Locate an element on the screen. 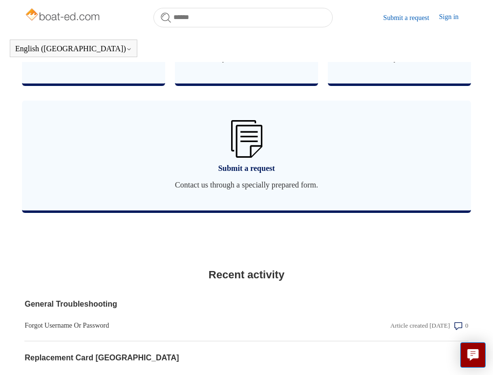 This screenshot has width=493, height=375. input: Search is located at coordinates (243, 18).